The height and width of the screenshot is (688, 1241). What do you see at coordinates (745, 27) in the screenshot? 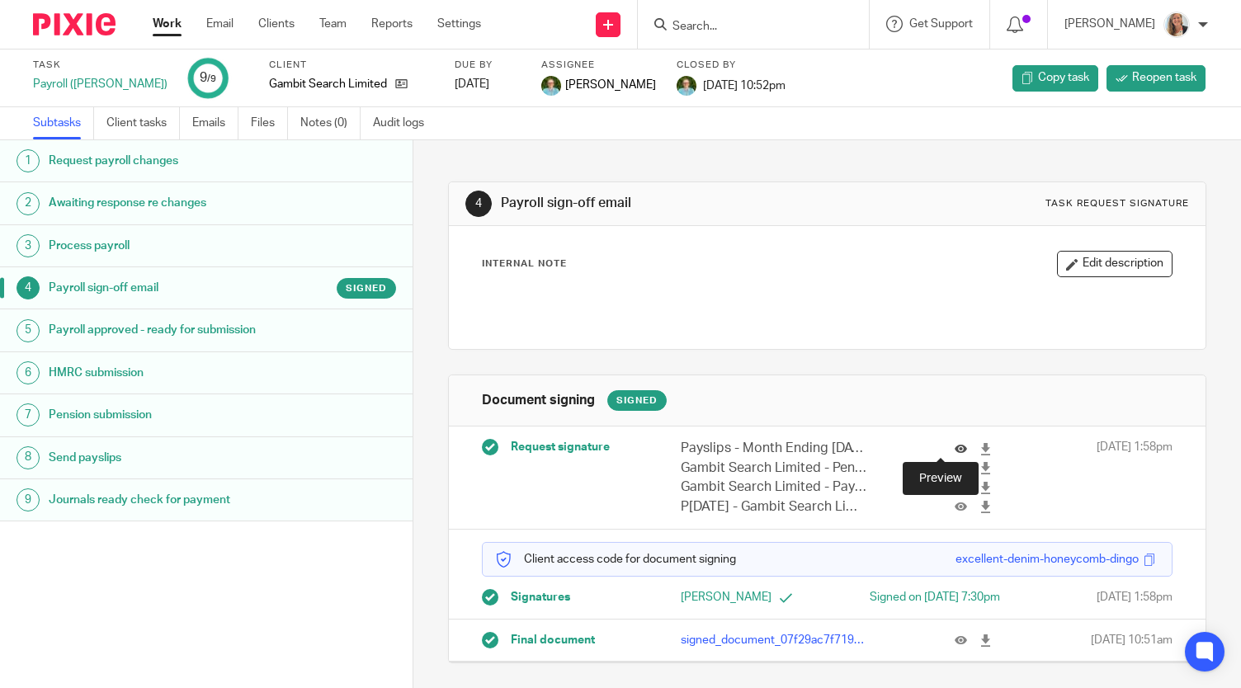
I see `input: Search` at bounding box center [745, 27].